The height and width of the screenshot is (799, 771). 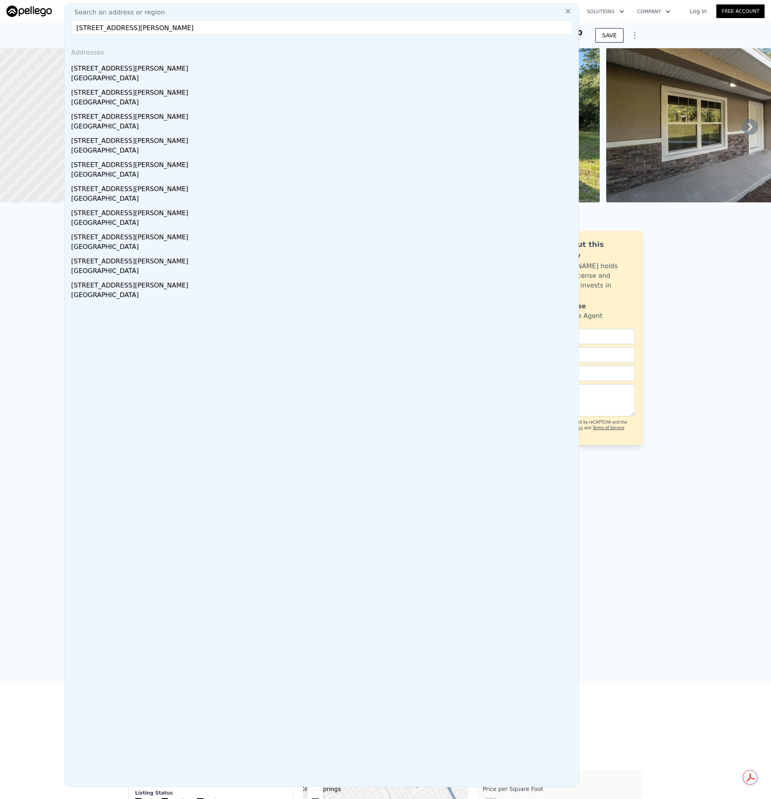 I want to click on button: Solutions, so click(x=605, y=12).